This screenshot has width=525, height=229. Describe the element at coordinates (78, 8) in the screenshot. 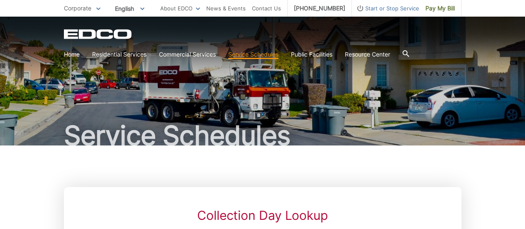

I see `span: Corporate` at that location.